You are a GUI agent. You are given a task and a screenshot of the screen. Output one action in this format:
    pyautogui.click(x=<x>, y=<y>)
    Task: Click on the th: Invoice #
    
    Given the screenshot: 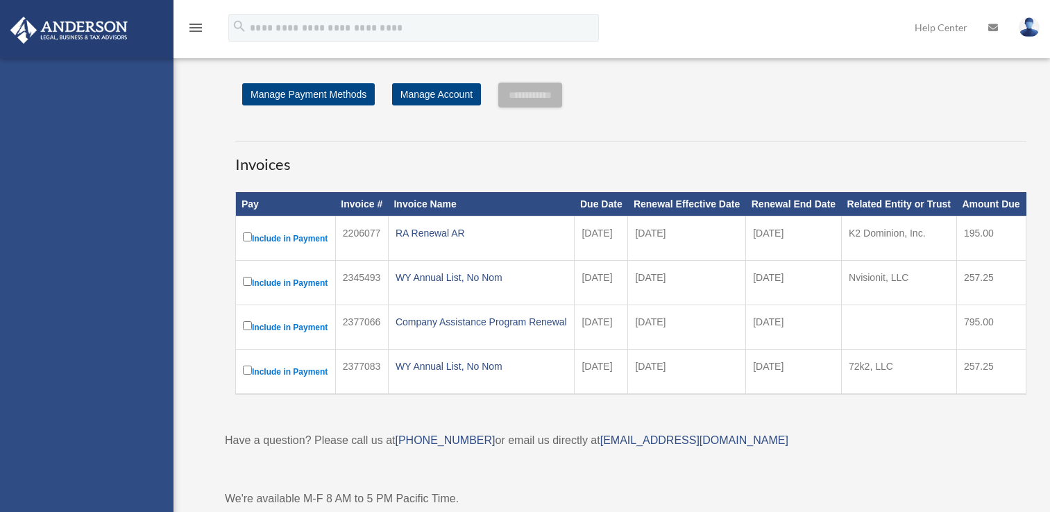 What is the action you would take?
    pyautogui.click(x=362, y=204)
    